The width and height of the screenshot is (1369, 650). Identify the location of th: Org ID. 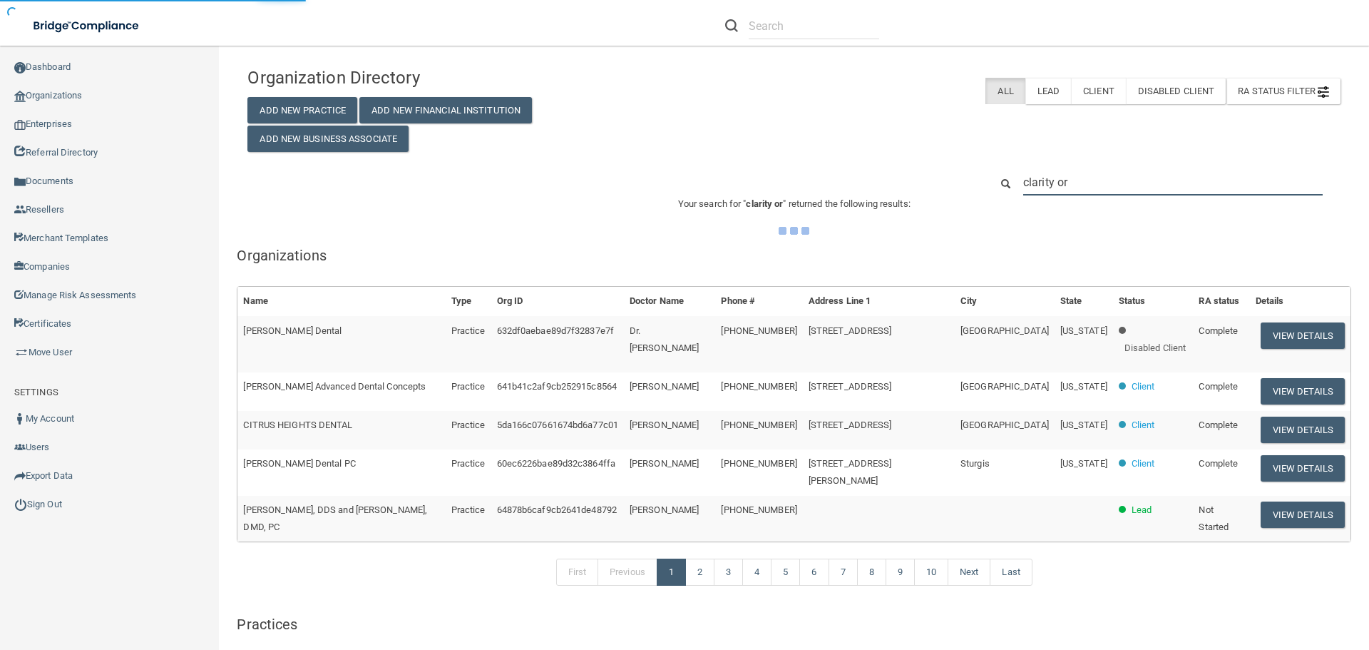
(558, 301).